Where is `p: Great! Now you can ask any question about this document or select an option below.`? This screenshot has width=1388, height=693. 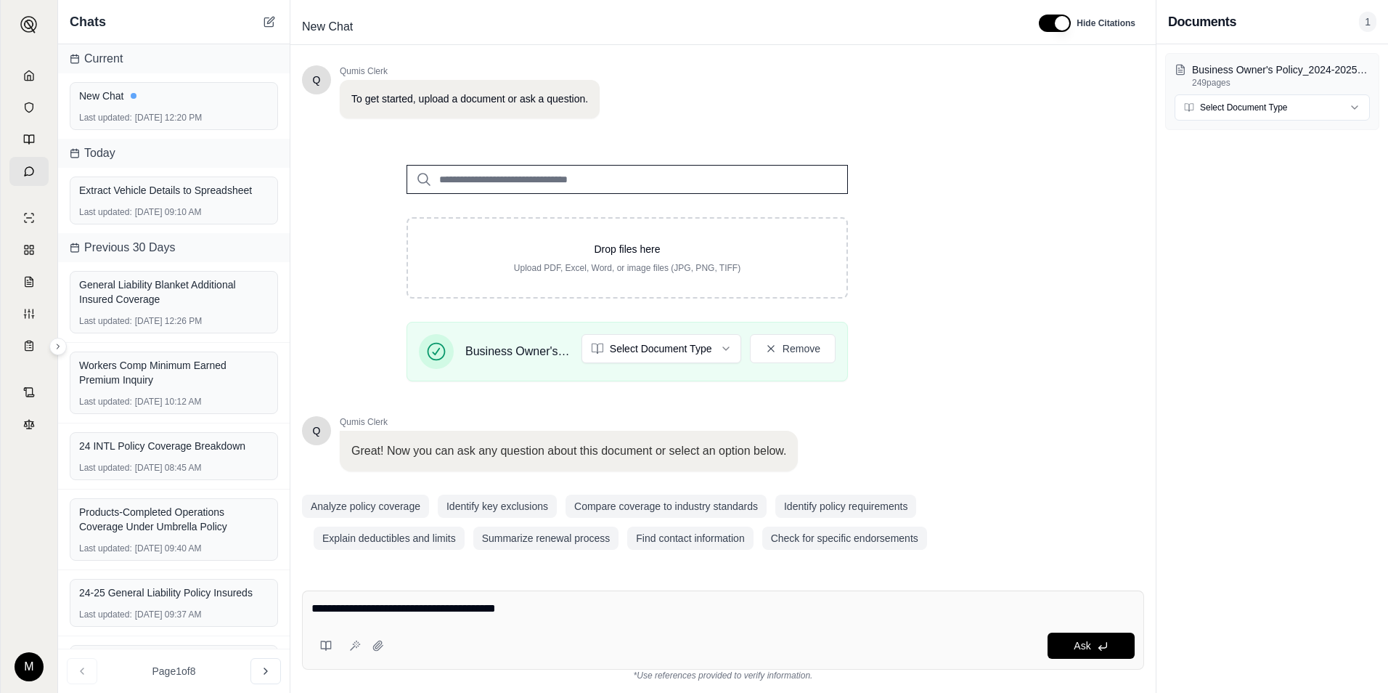 p: Great! Now you can ask any question about this document or select an option below. is located at coordinates (568, 451).